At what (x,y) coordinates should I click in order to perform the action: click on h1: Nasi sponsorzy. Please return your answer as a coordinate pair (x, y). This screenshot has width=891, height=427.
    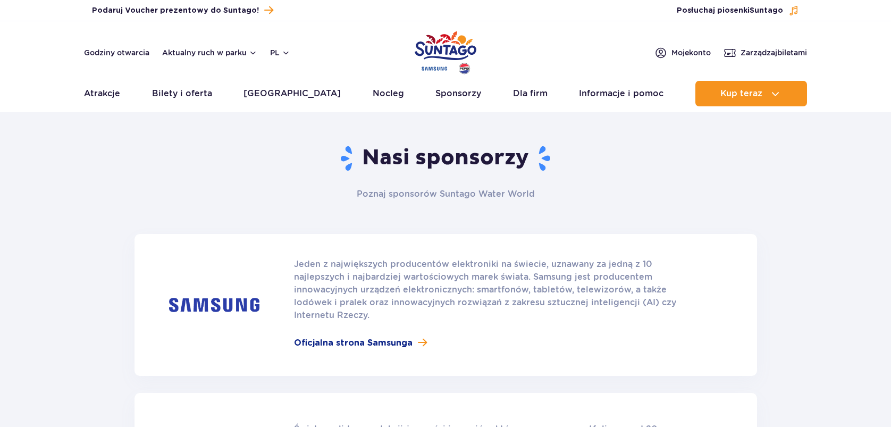
    Looking at the image, I should click on (446, 158).